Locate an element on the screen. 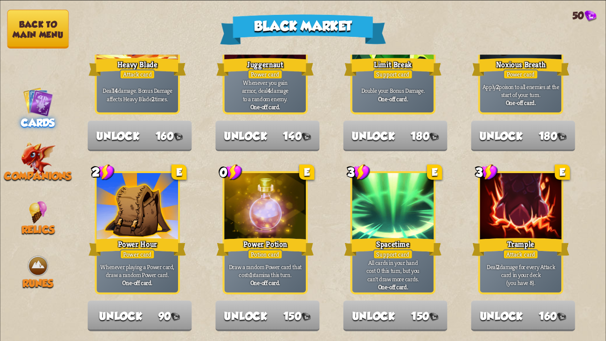  b: 4 is located at coordinates (269, 90).